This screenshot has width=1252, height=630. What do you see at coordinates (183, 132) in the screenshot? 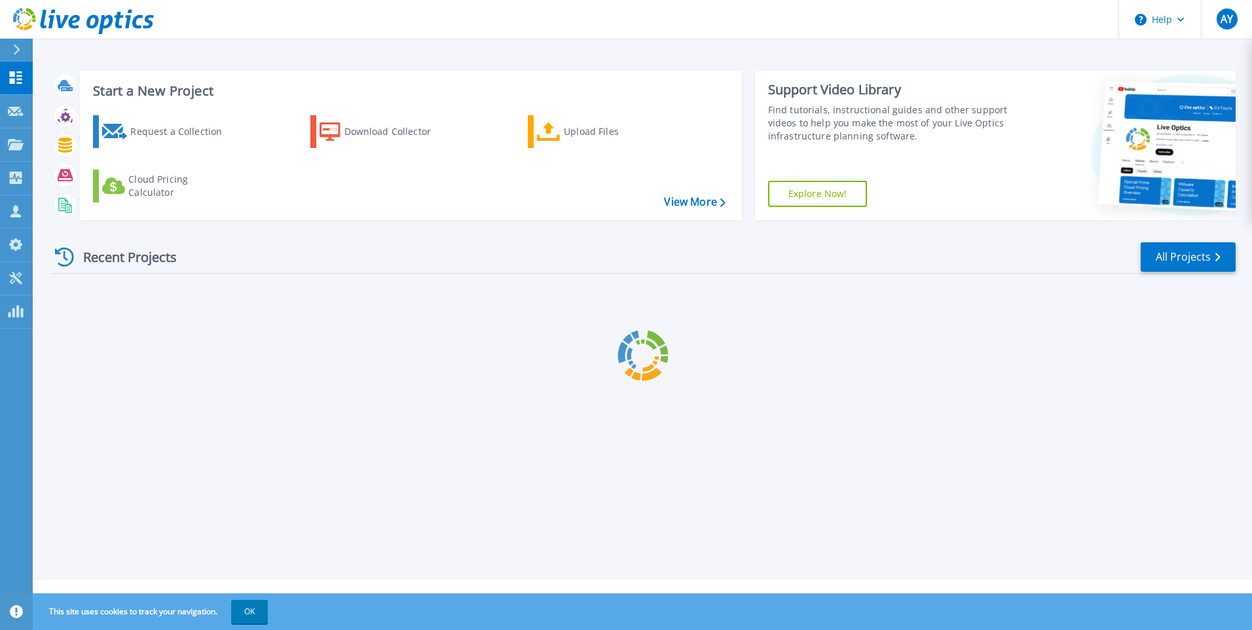
I see `div: Request a Collection` at bounding box center [183, 132].